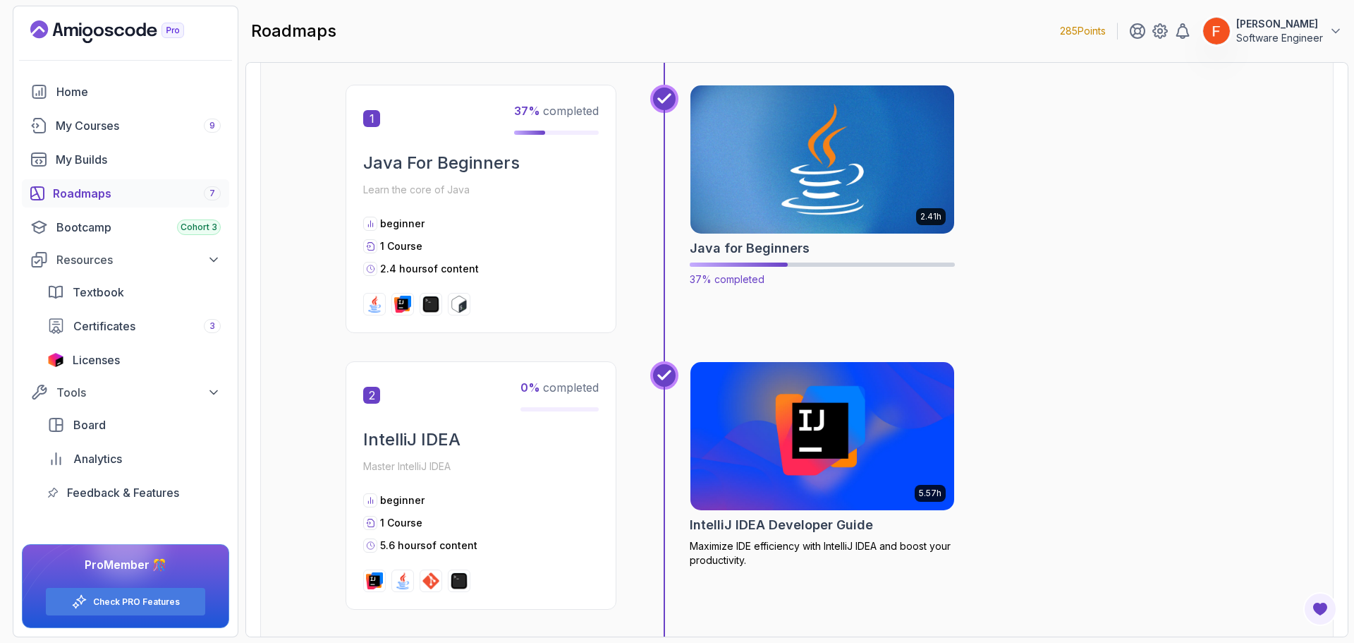 This screenshot has height=643, width=1354. What do you see at coordinates (481, 190) in the screenshot?
I see `p: Learn the core of Java` at bounding box center [481, 190].